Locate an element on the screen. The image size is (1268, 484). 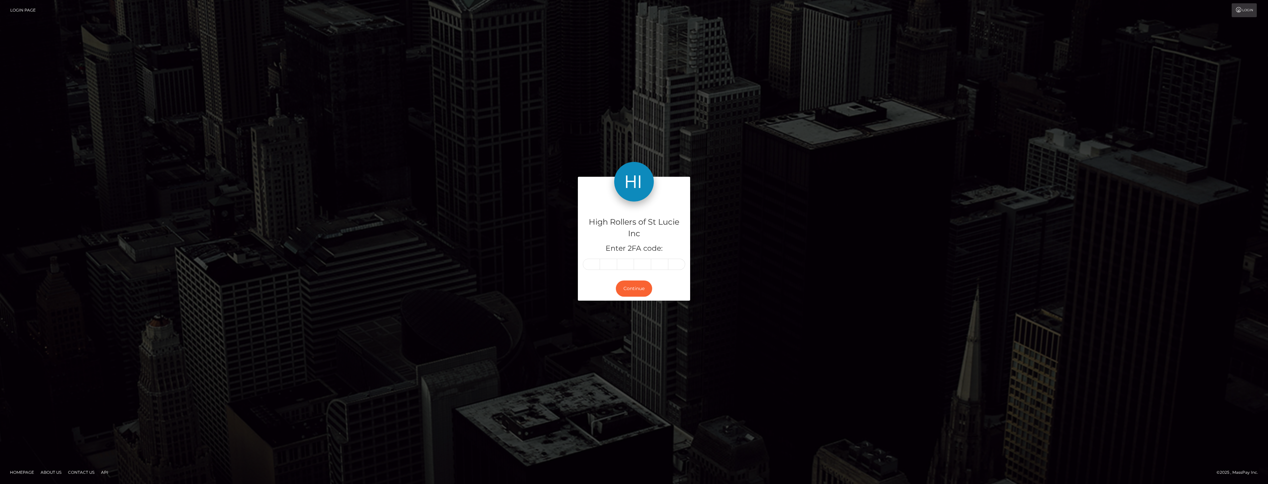
a: Homepage is located at coordinates (22, 472).